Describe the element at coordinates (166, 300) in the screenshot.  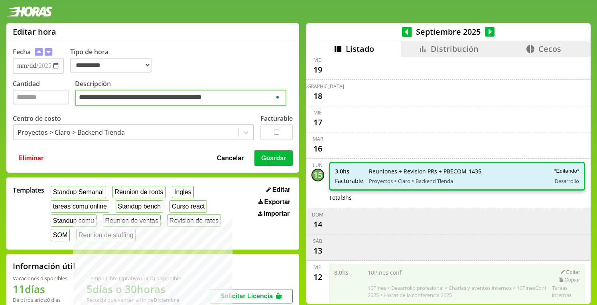
I see `b: Diciembre` at that location.